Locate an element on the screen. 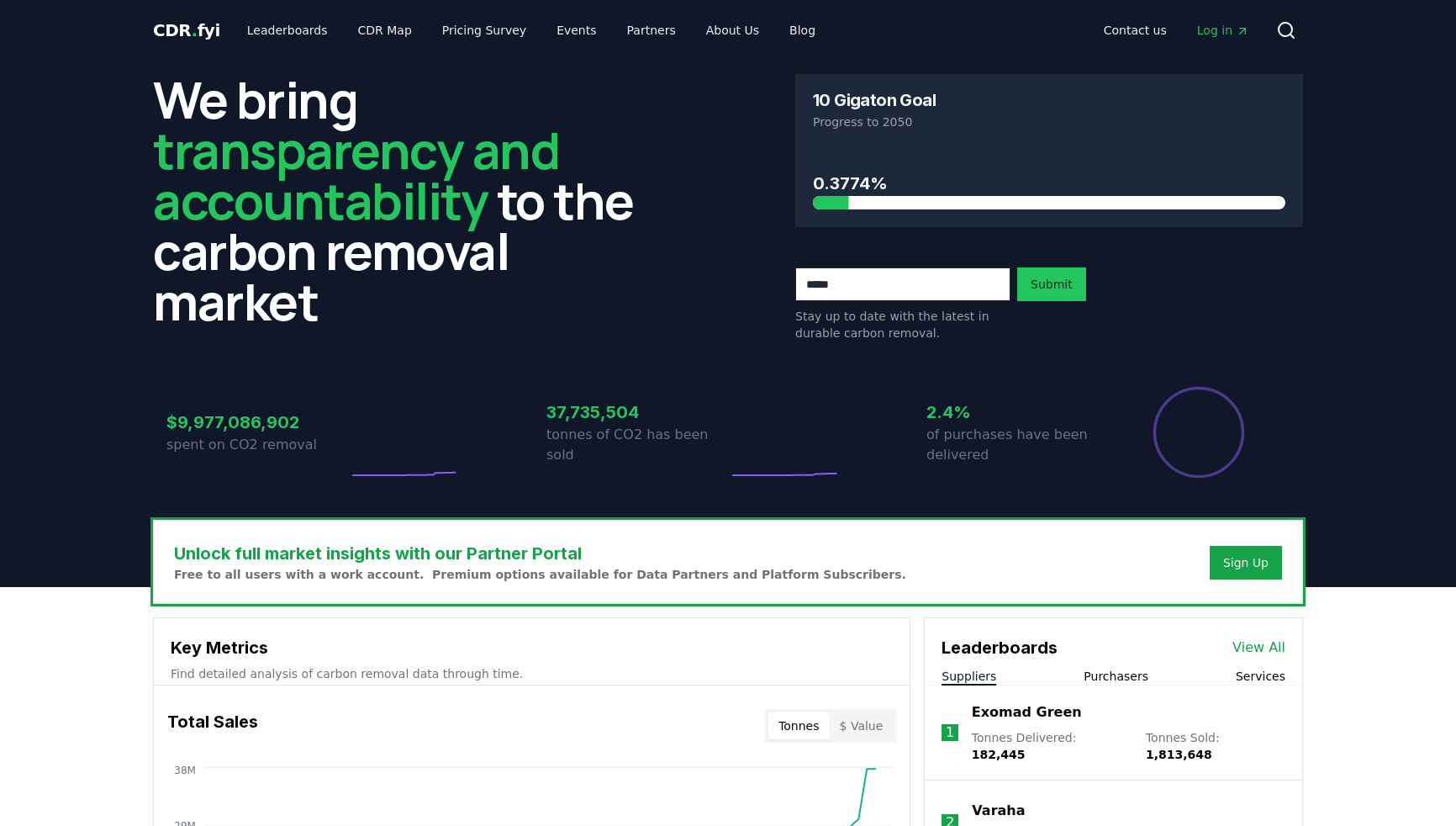 The height and width of the screenshot is (826, 1456). div: Percentage of sales delivered is located at coordinates (1199, 432).